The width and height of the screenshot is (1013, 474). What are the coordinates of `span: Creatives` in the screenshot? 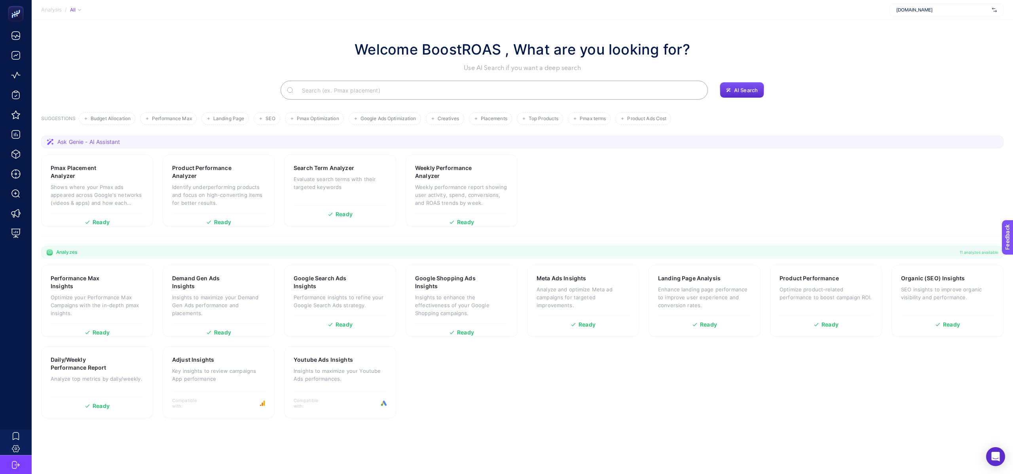 It's located at (448, 119).